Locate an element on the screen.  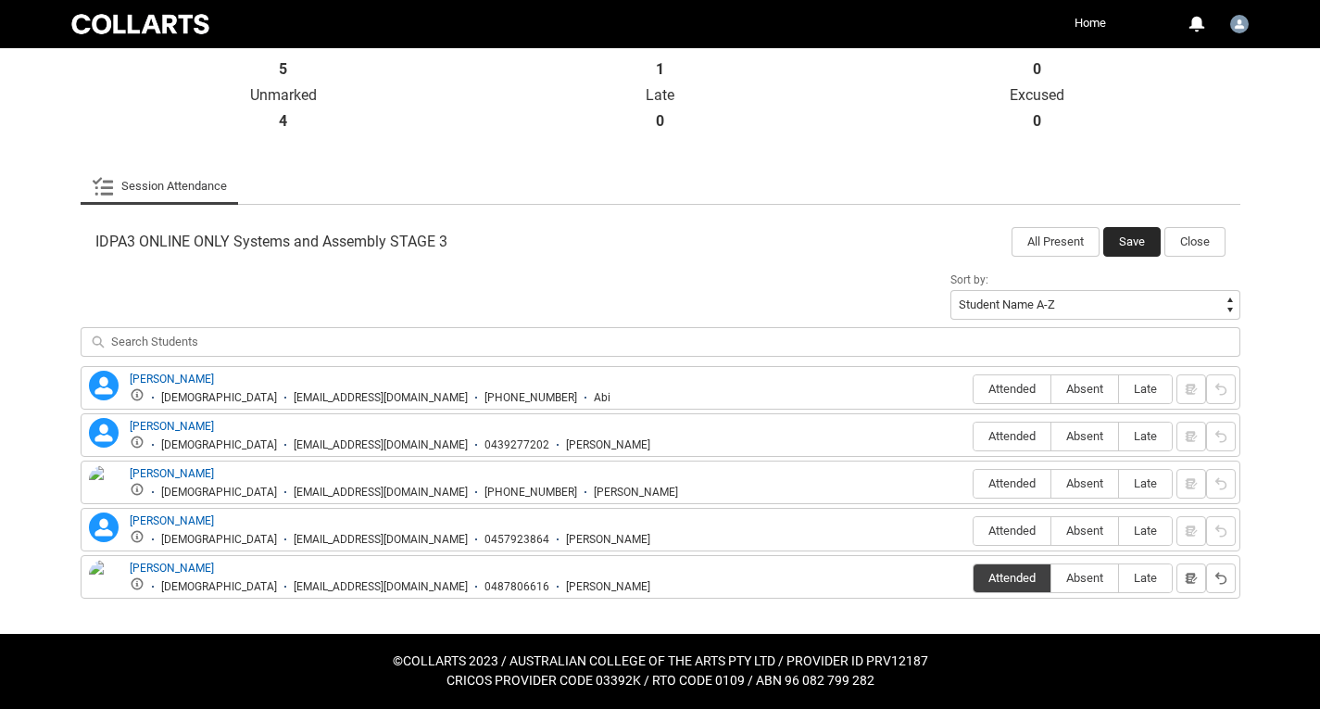
button: All Present is located at coordinates (1055, 242).